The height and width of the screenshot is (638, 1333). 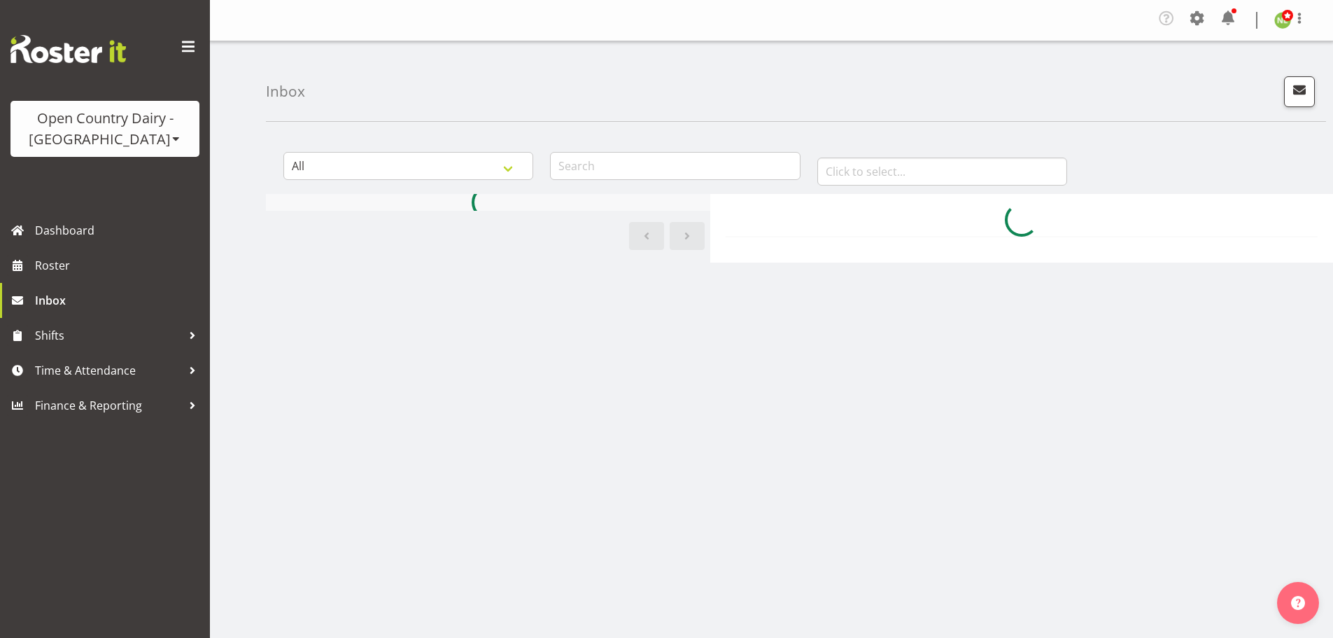 I want to click on span: Time & Attendance, so click(x=108, y=370).